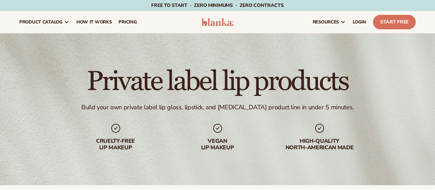 Image resolution: width=435 pixels, height=190 pixels. Describe the element at coordinates (218, 22) in the screenshot. I see `a: logo` at that location.